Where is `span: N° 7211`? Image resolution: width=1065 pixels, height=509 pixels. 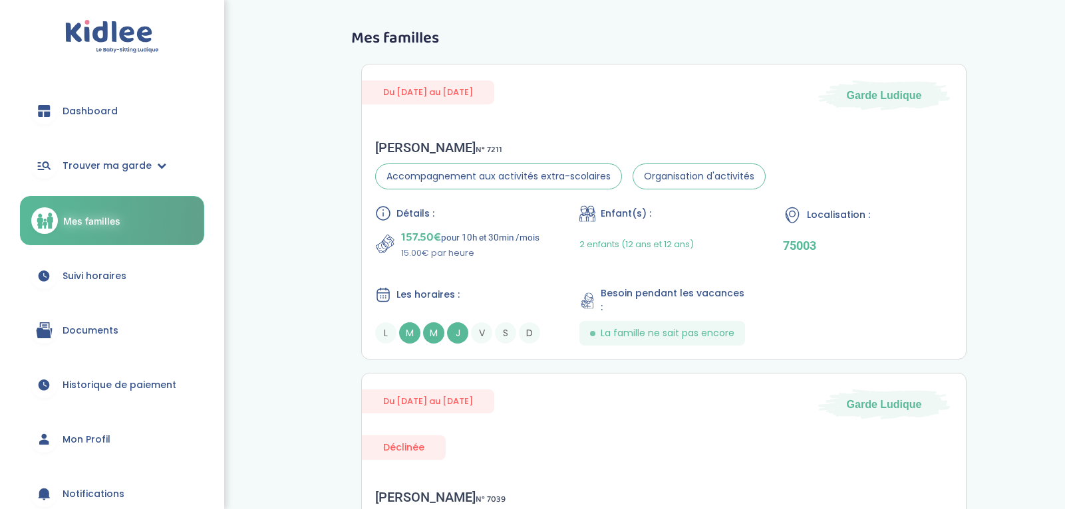 span: N° 7211 is located at coordinates (489, 150).